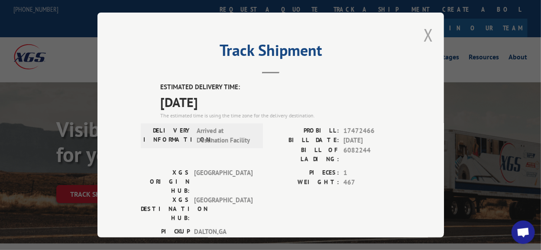 The width and height of the screenshot is (541, 250). What do you see at coordinates (165, 208) in the screenshot?
I see `label: XGS DESTINATION HUB:` at bounding box center [165, 208].